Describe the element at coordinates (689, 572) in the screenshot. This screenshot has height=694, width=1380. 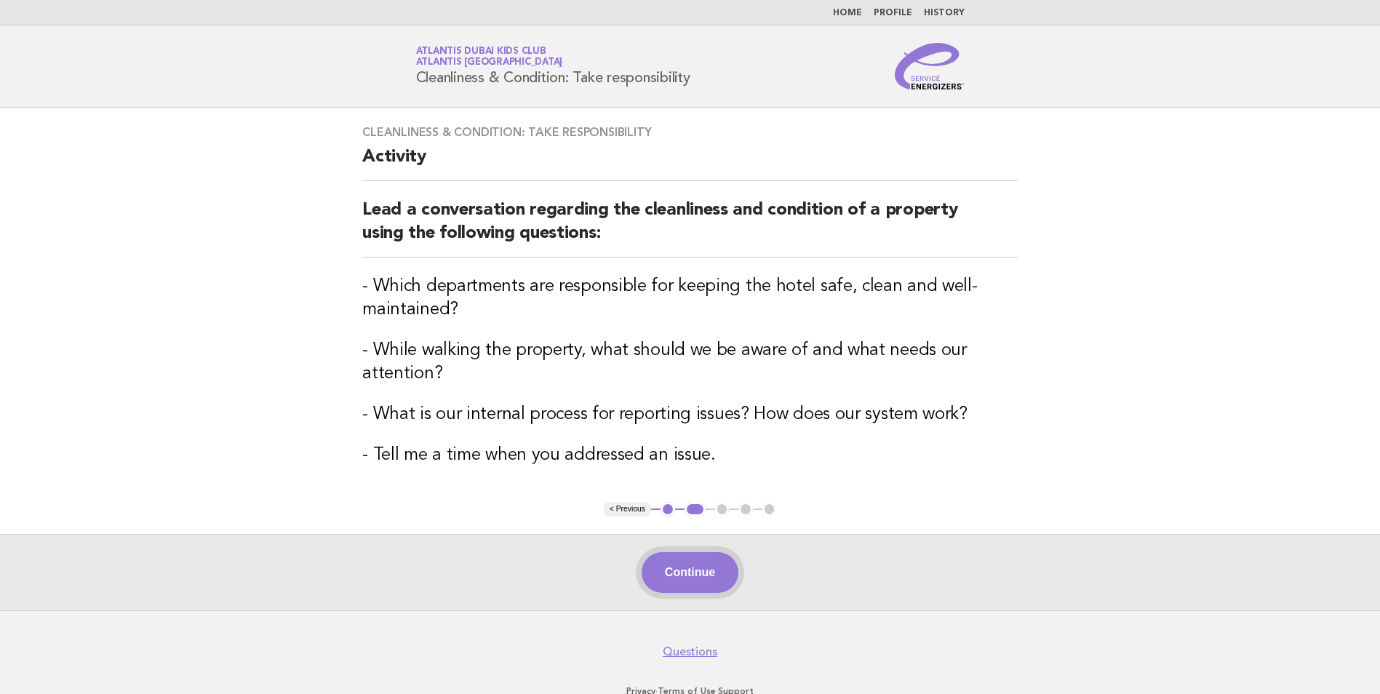
I see `button: Continue` at that location.